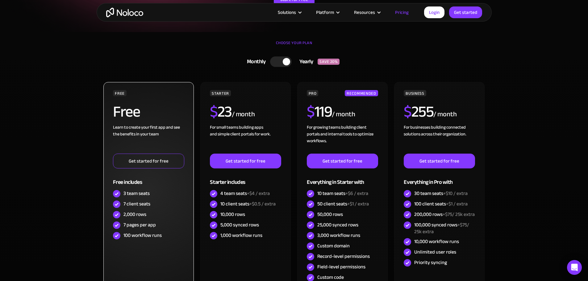 The width and height of the screenshot is (588, 281). I want to click on div: 200,000 rows, so click(445, 215).